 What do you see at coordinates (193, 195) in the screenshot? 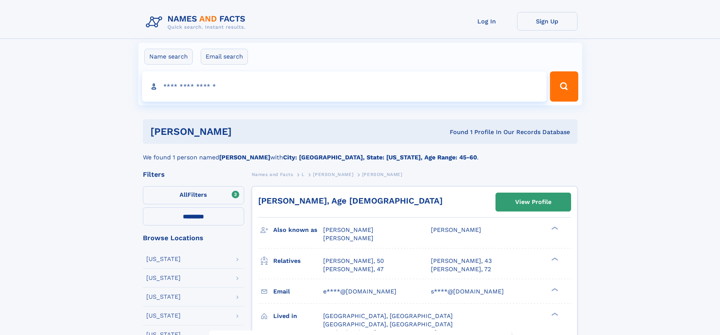
I see `label: Filters` at bounding box center [193, 195].